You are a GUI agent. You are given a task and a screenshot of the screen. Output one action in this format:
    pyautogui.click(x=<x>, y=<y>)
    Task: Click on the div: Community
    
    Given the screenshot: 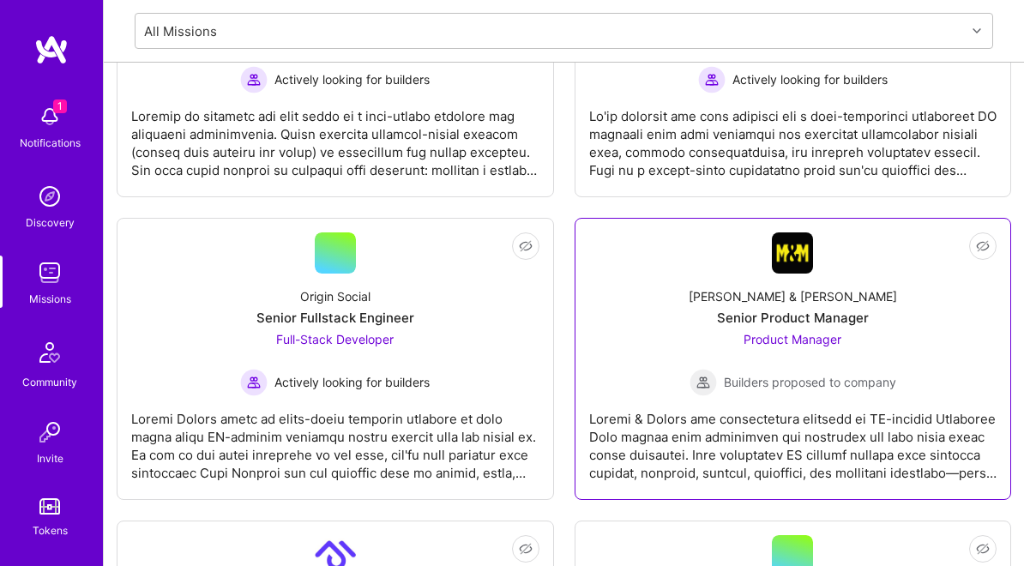 What is the action you would take?
    pyautogui.click(x=50, y=382)
    